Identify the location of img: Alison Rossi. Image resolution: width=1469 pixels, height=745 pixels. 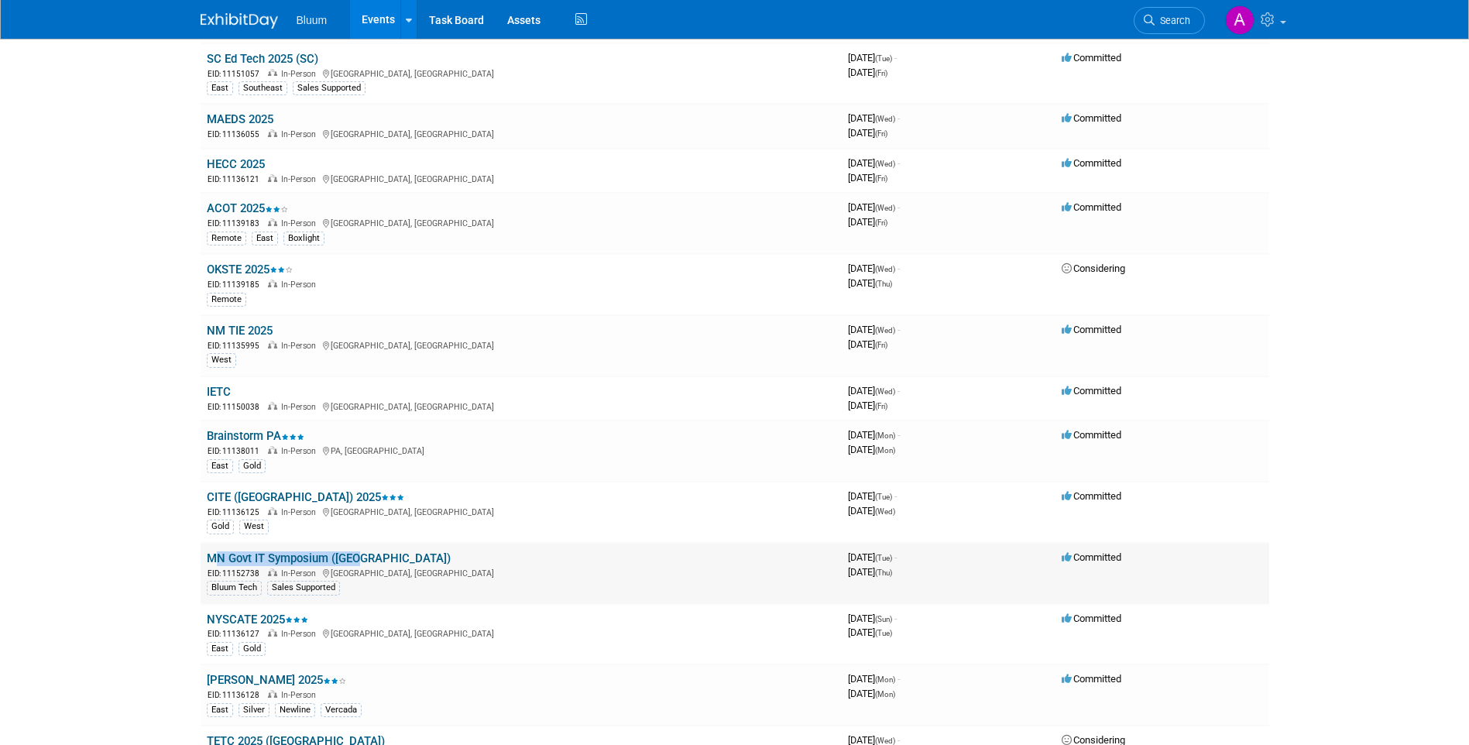
(1240, 20).